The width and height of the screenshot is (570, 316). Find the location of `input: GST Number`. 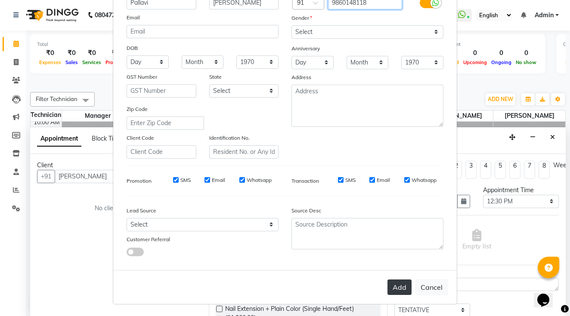

input: GST Number is located at coordinates (161, 91).